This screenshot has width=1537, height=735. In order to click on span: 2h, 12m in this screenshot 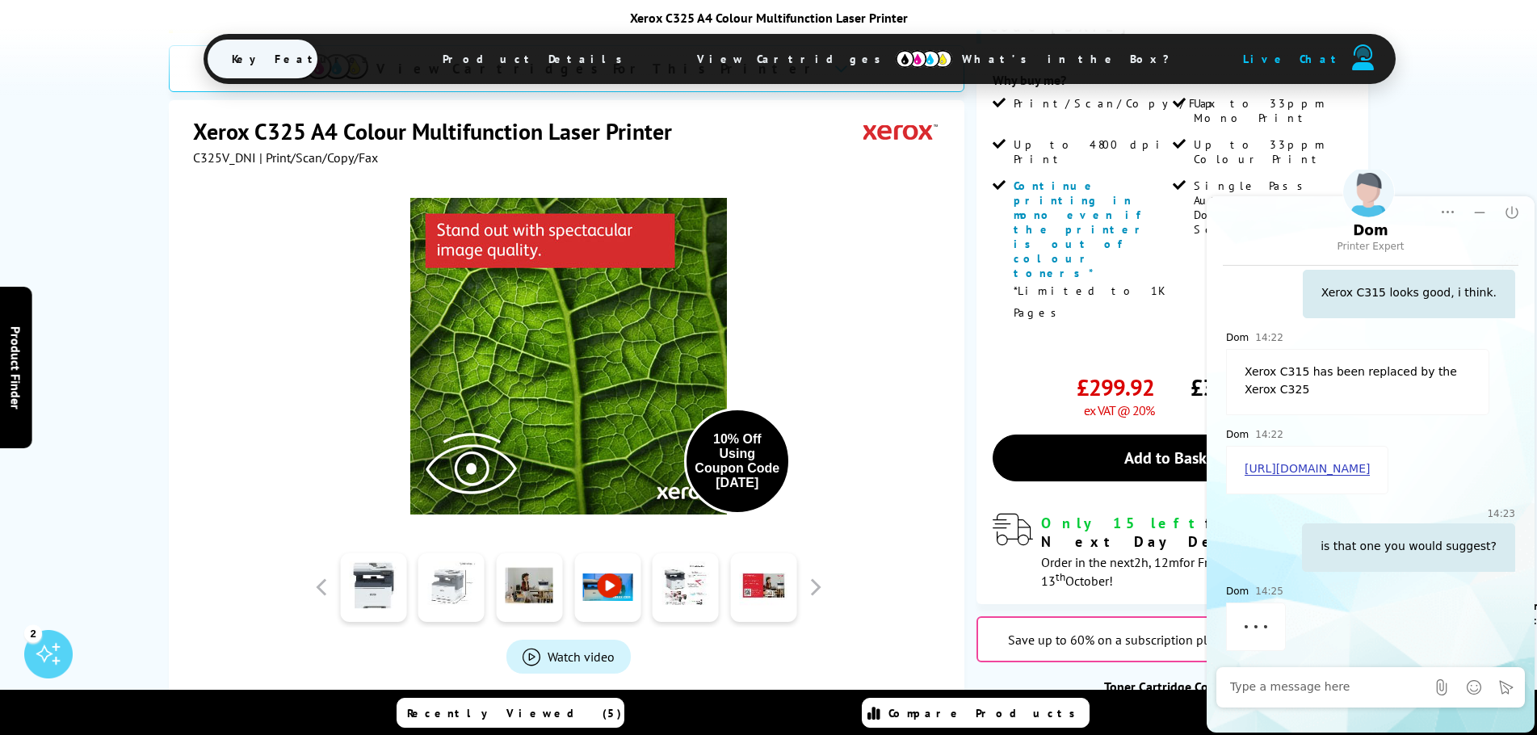, I will do `click(1157, 562)`.